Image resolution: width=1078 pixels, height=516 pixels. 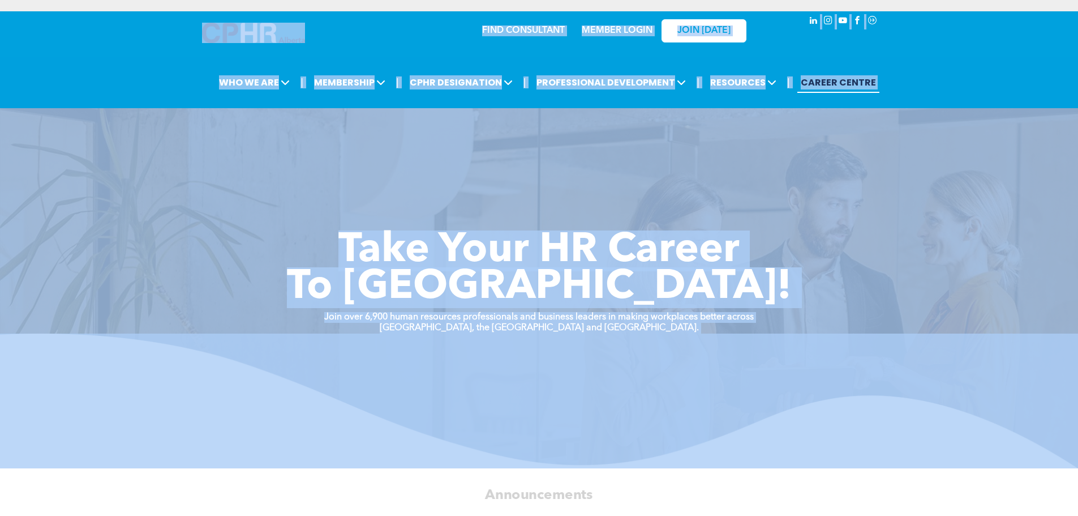 I want to click on span: PROFESSIONAL DEVELOPMENT, so click(x=611, y=82).